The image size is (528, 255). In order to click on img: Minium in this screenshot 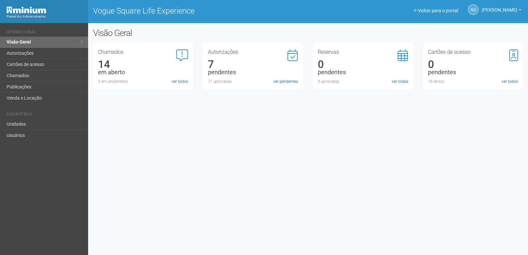, I will do `click(26, 10)`.